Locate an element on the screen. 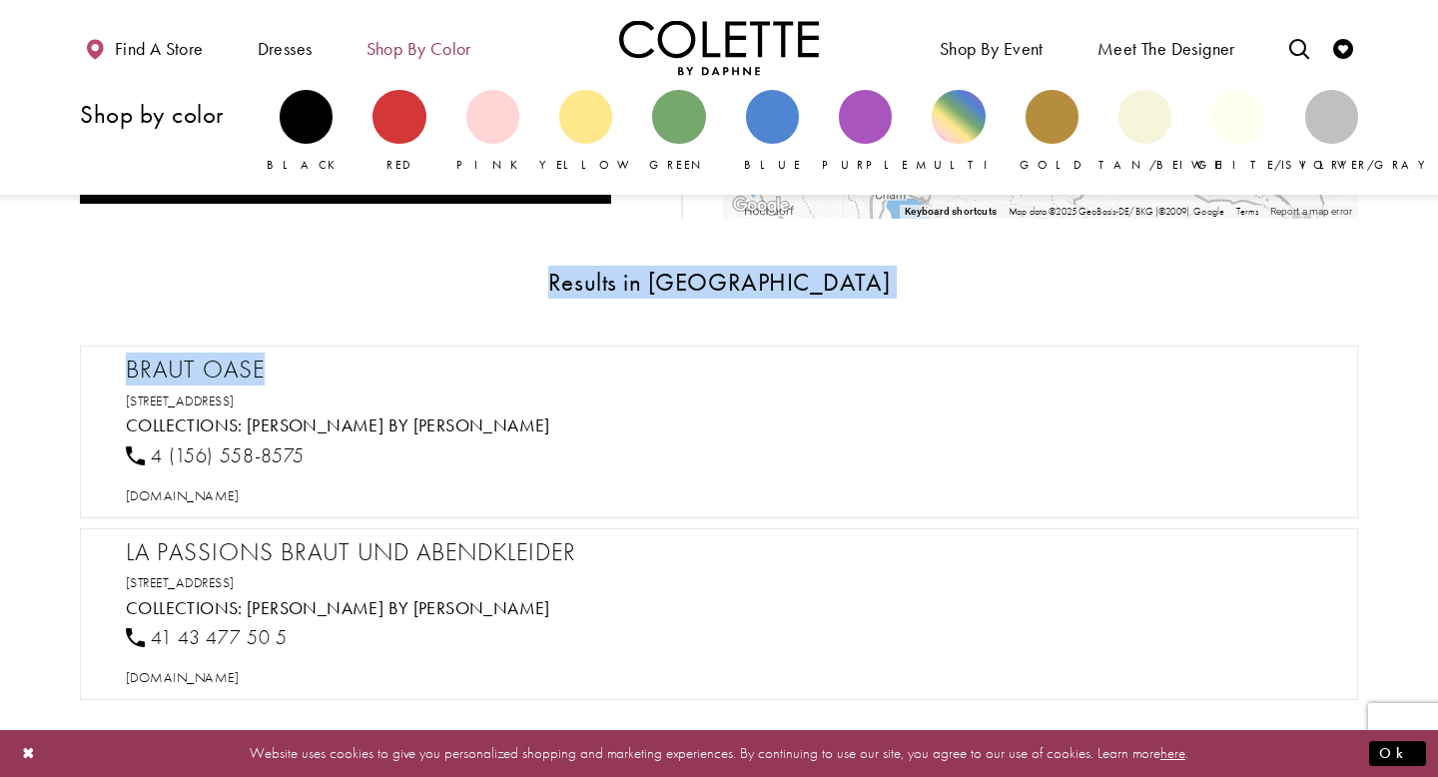  button: Keyboard shortcuts is located at coordinates (951, 212).